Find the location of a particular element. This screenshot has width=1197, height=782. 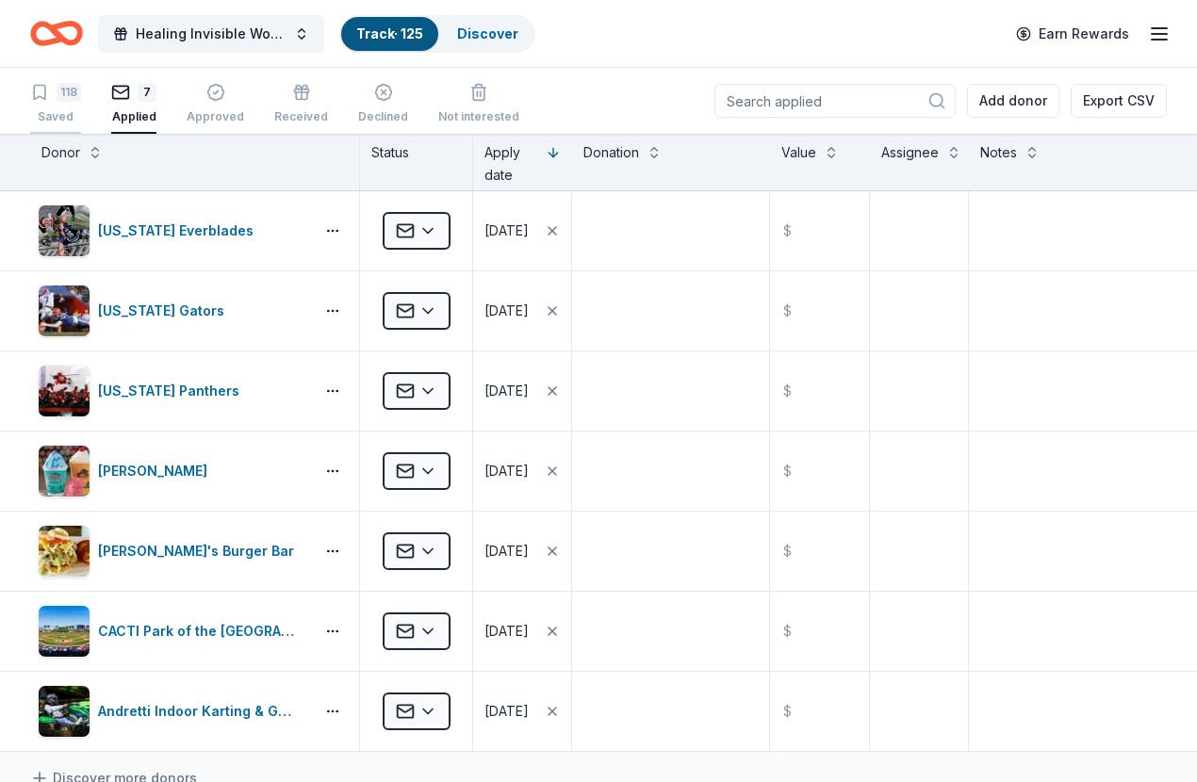

button: Add donor is located at coordinates (1013, 101).